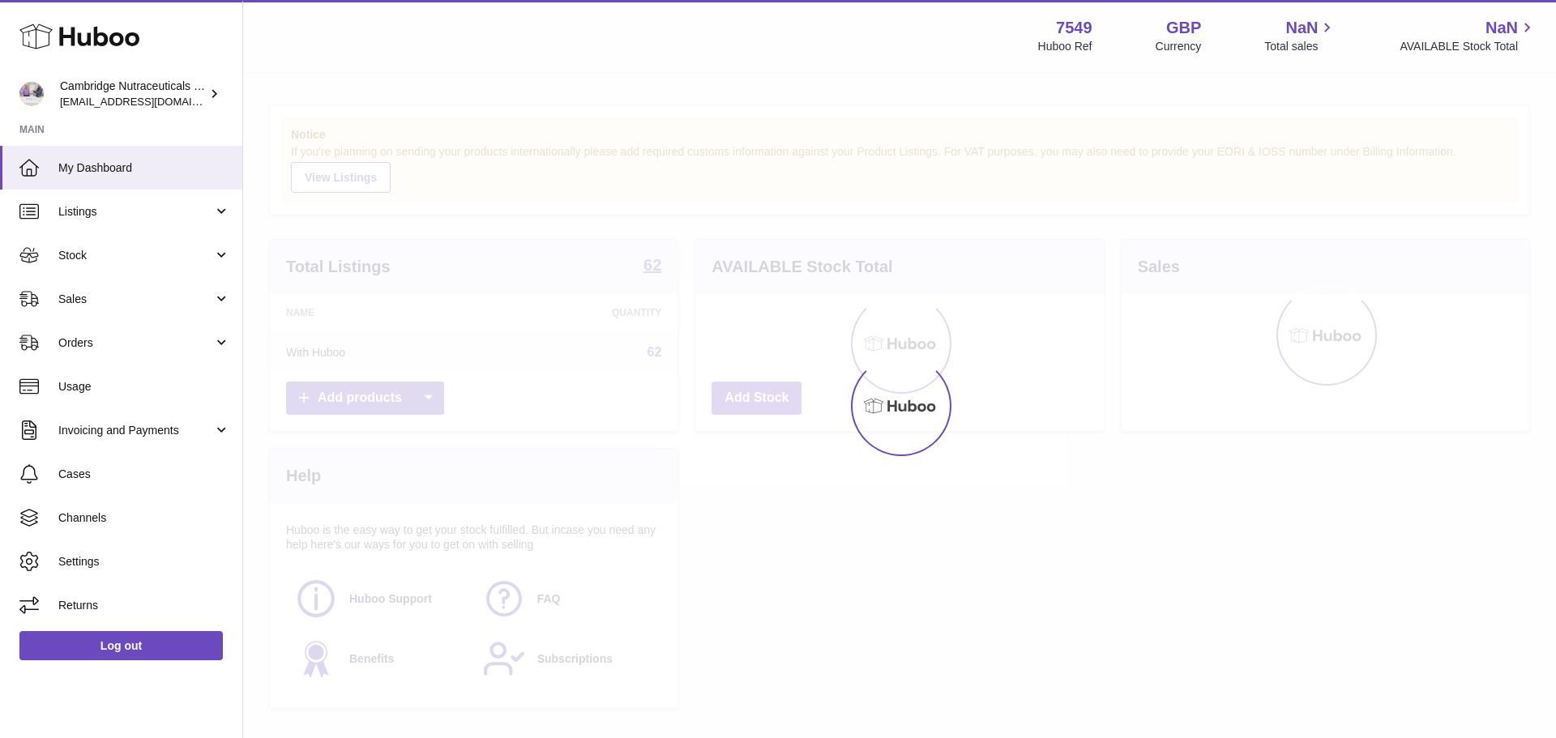  What do you see at coordinates (135, 343) in the screenshot?
I see `span: Orders` at bounding box center [135, 343].